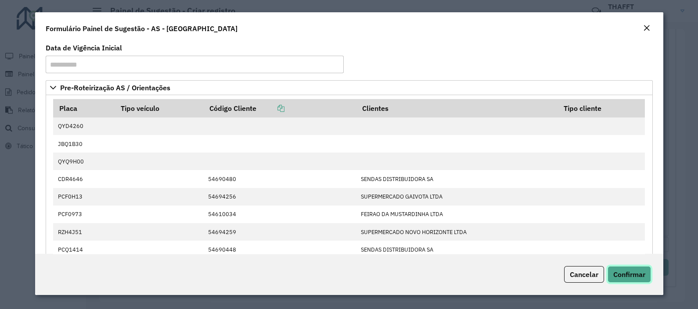 This screenshot has height=309, width=698. What do you see at coordinates (84, 197) in the screenshot?
I see `td: PCF0H13` at bounding box center [84, 197].